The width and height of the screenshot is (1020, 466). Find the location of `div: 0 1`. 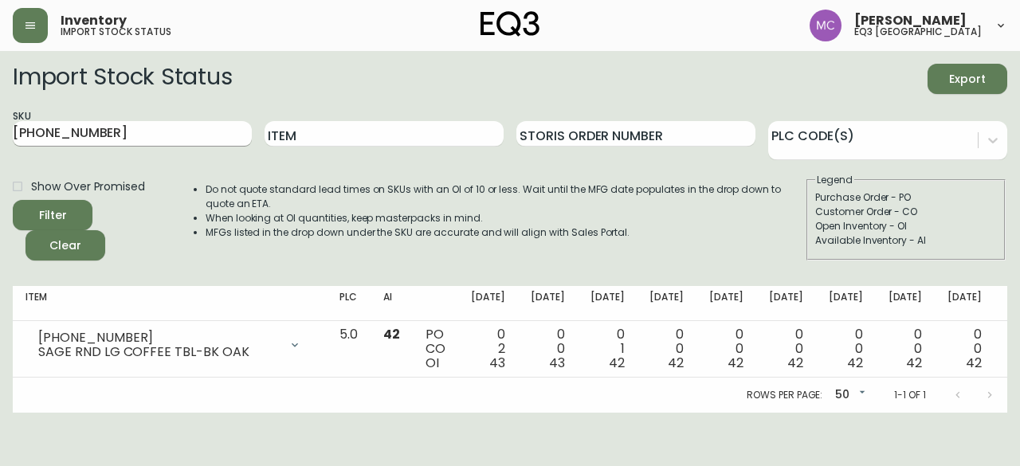

div: 0 1 is located at coordinates (607, 349).